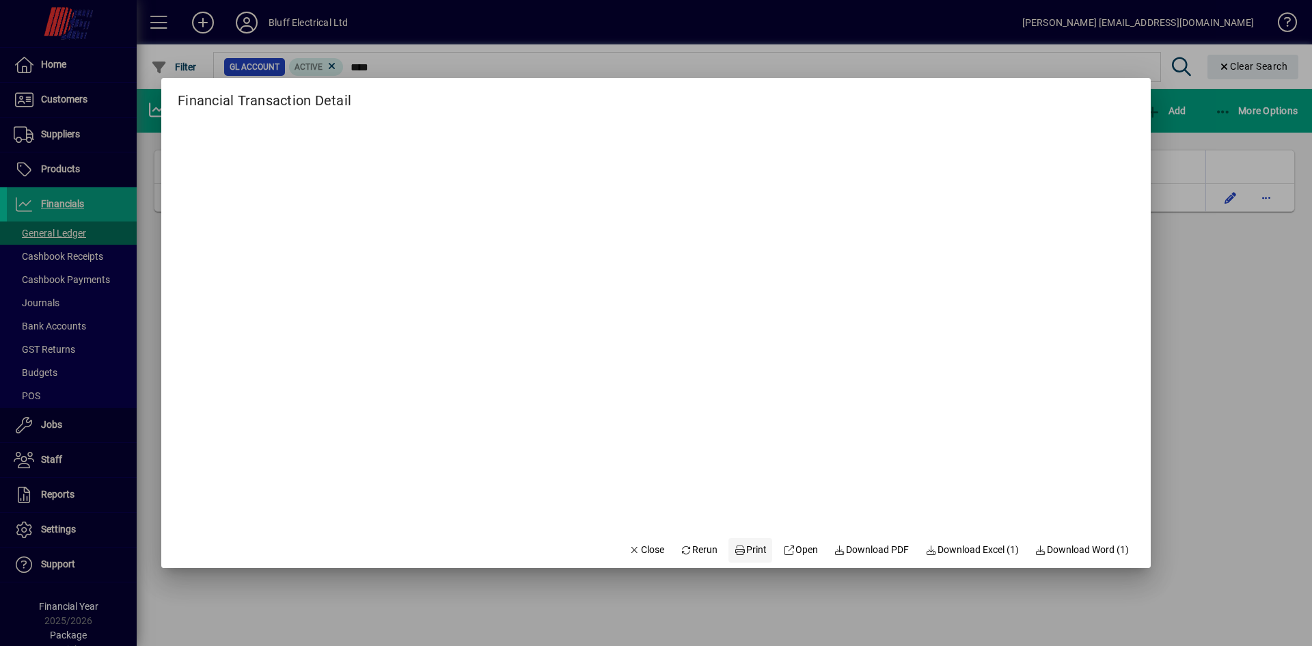 Image resolution: width=1312 pixels, height=646 pixels. I want to click on span: Open, so click(800, 550).